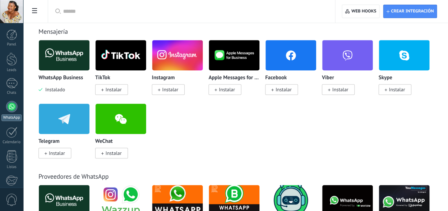  What do you see at coordinates (180, 72) in the screenshot?
I see `div: Instagram` at bounding box center [180, 72].